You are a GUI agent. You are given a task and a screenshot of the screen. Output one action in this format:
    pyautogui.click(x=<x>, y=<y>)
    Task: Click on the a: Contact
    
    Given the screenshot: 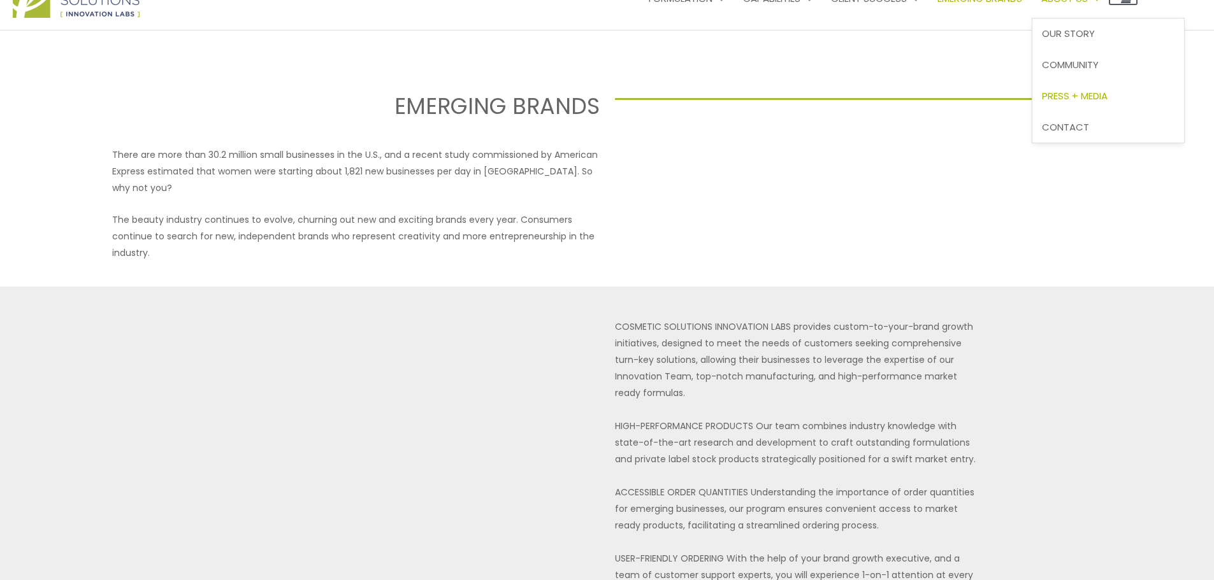 What is the action you would take?
    pyautogui.click(x=1108, y=127)
    